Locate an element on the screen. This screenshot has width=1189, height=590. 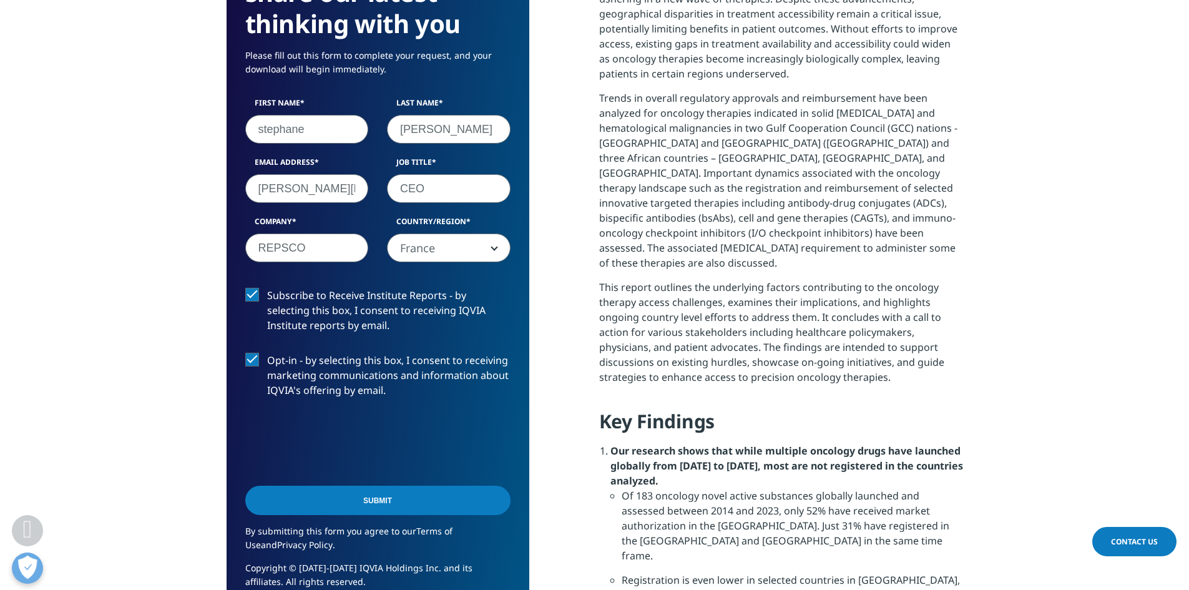
li: Of 183 oncology novel active substances globally launched and assessed between 2014 and 2023, onl... is located at coordinates (792, 530).